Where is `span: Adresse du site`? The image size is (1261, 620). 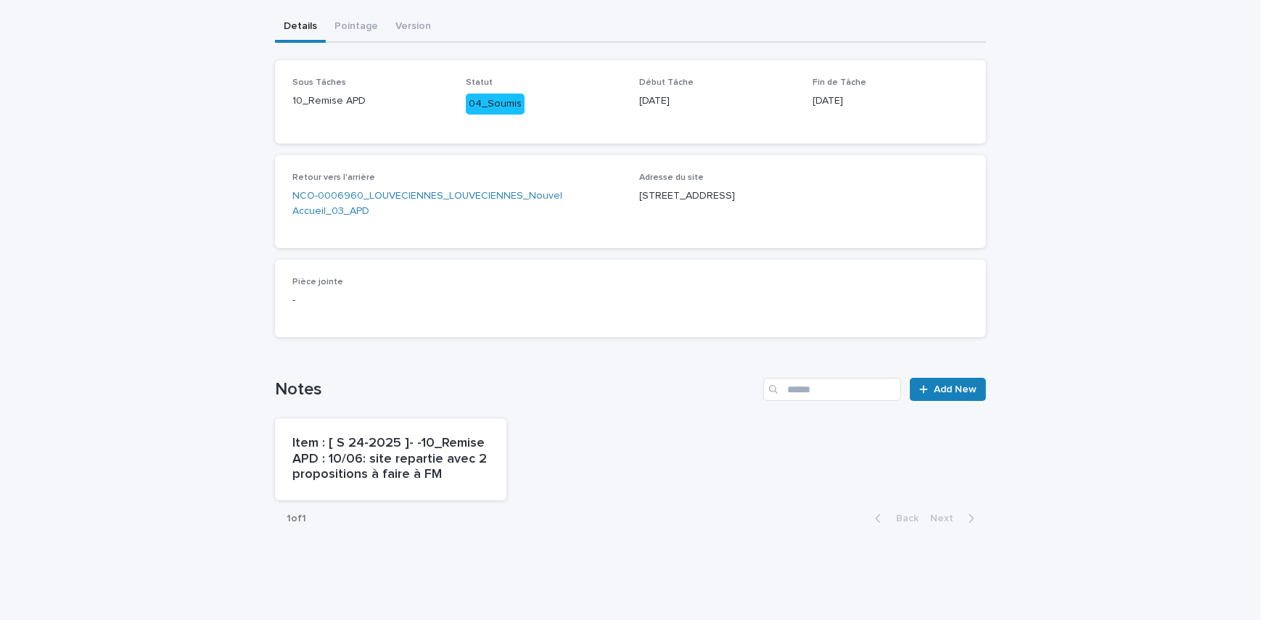 span: Adresse du site is located at coordinates (671, 178).